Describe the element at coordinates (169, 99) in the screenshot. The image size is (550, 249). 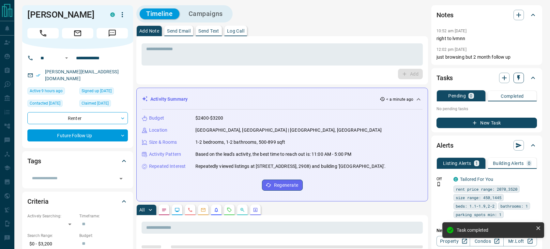
I see `p: Activity Summary` at that location.